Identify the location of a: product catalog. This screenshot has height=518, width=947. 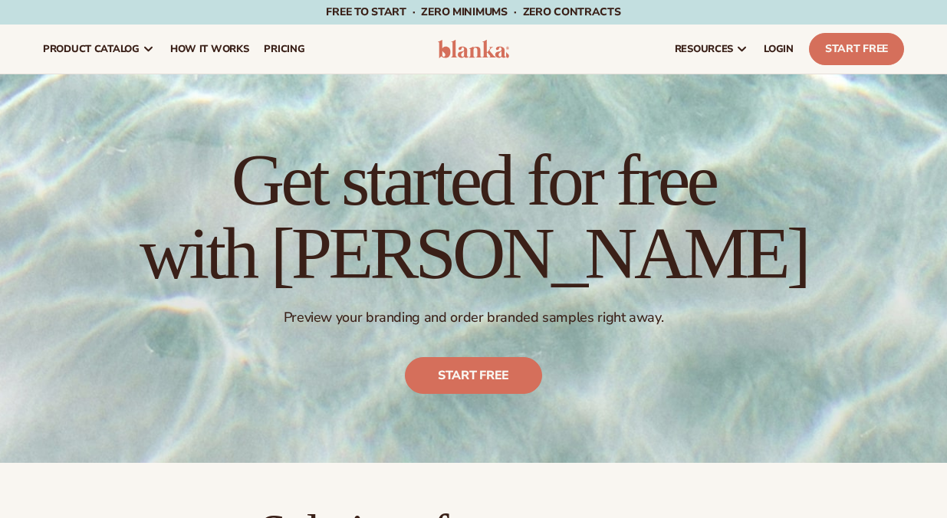
(99, 49).